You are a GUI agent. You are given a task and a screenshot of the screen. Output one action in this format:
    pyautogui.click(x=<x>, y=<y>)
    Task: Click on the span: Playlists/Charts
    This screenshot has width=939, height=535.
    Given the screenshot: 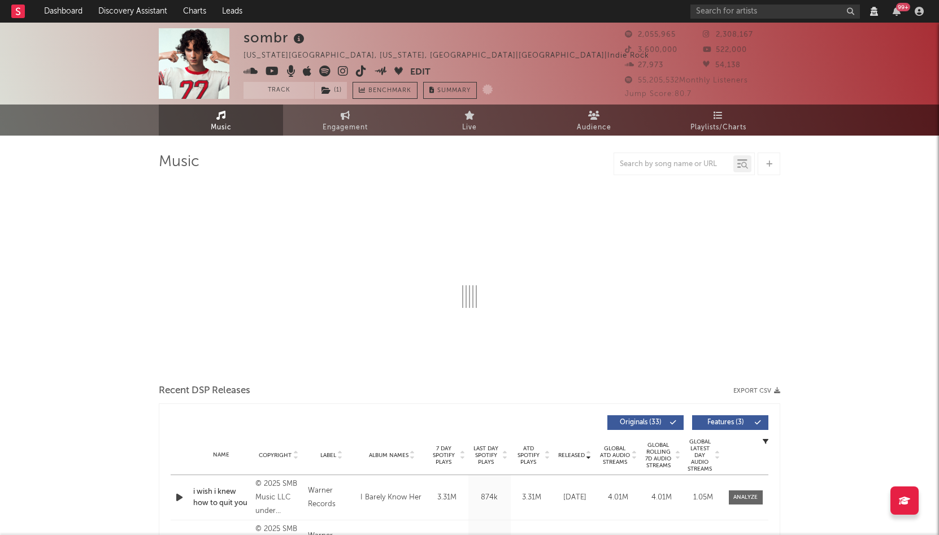 What is the action you would take?
    pyautogui.click(x=718, y=128)
    